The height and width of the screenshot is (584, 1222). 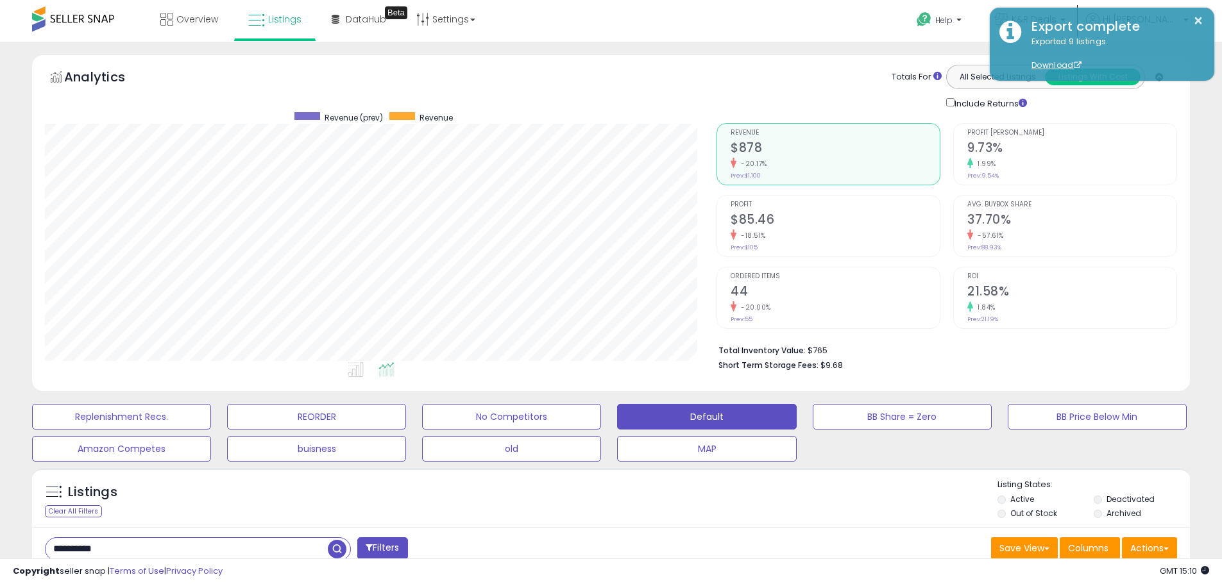 What do you see at coordinates (197, 19) in the screenshot?
I see `span: Overview` at bounding box center [197, 19].